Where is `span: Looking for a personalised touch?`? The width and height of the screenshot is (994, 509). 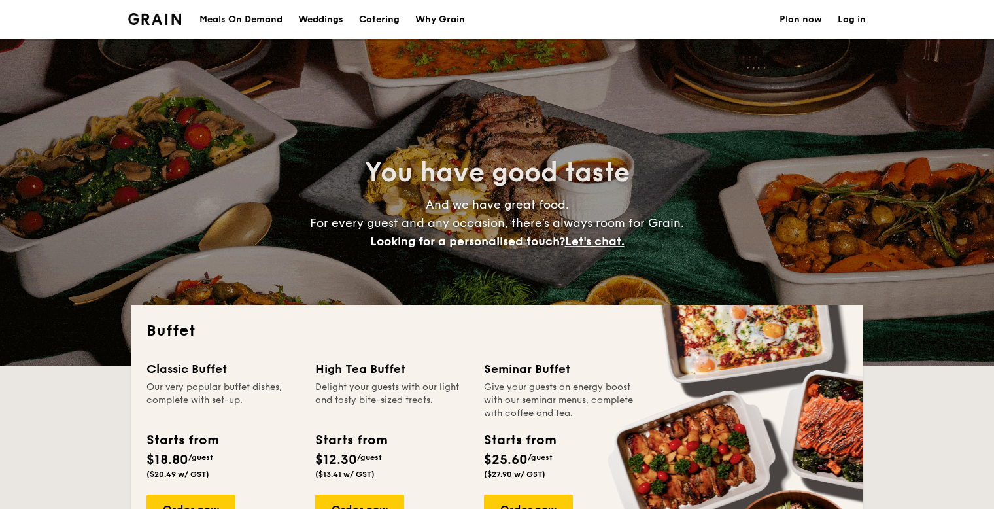
span: Looking for a personalised touch? is located at coordinates (467, 241).